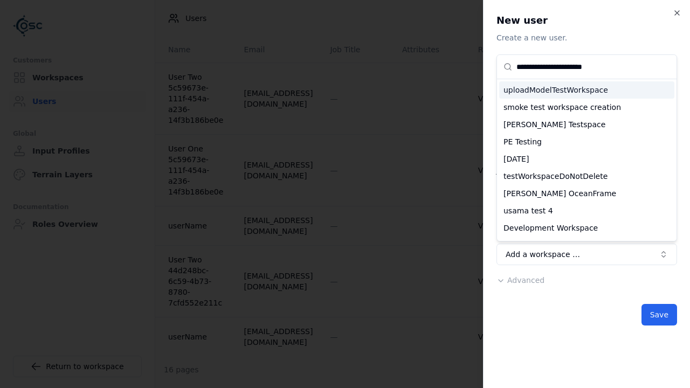 The height and width of the screenshot is (388, 690). I want to click on div: Development Workspace, so click(587, 228).